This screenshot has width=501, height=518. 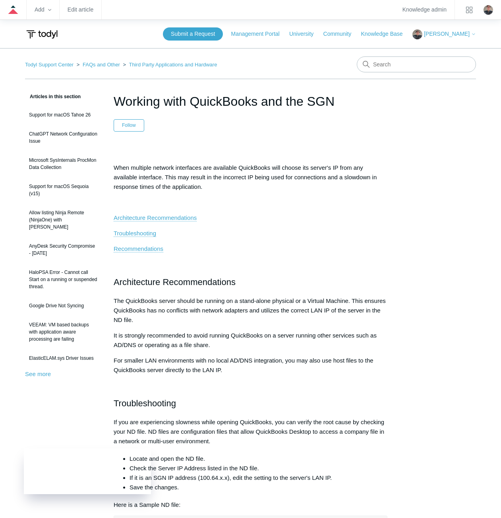 I want to click on a: Support for macOS Tahoe 26, so click(x=63, y=115).